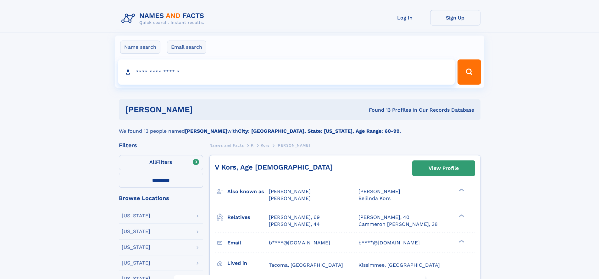 This screenshot has width=599, height=279. I want to click on div: View Profile, so click(444, 168).